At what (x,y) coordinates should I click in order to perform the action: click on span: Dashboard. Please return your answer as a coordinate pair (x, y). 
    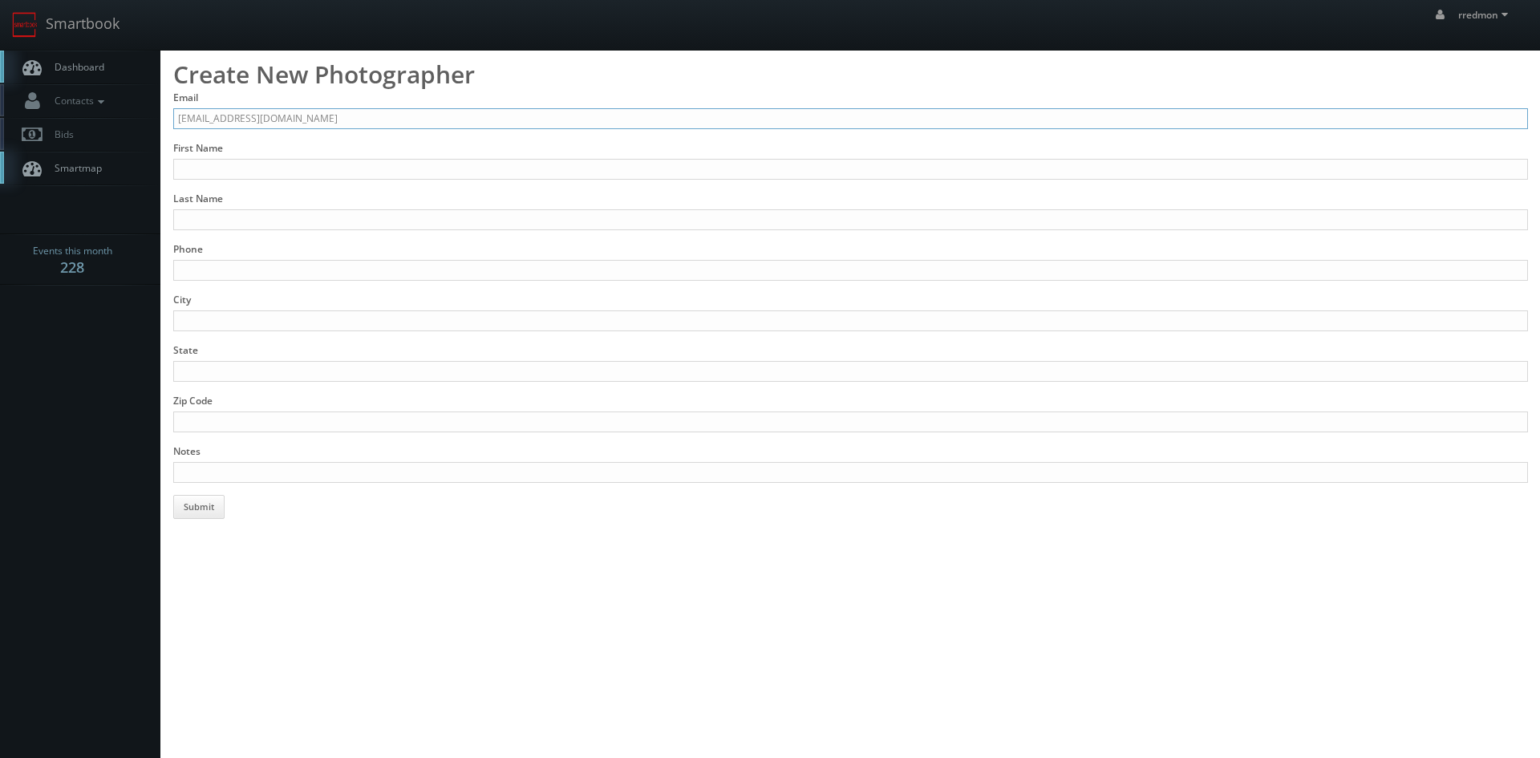
    Looking at the image, I should click on (75, 67).